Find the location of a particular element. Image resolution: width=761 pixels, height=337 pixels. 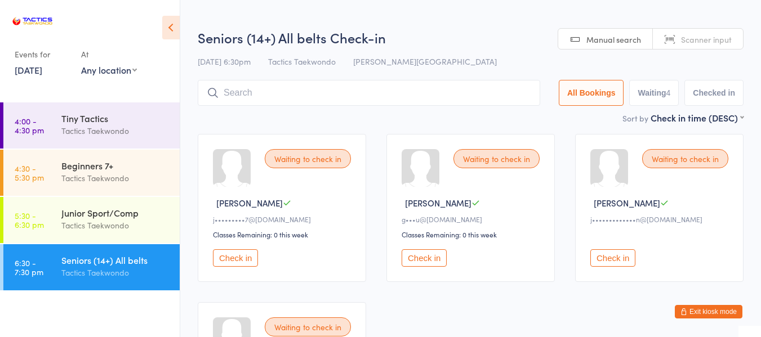

div: Any location is located at coordinates (109, 70).